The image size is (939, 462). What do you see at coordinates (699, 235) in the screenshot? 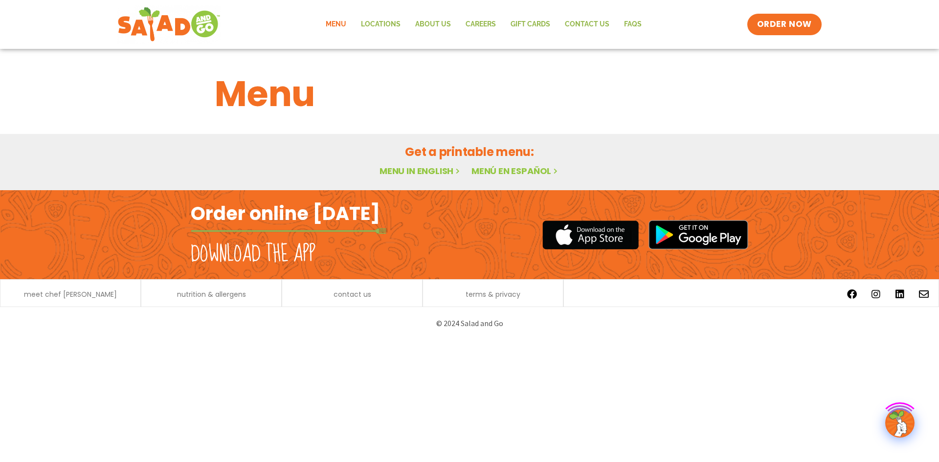
I see `img: google_play` at bounding box center [699, 235].